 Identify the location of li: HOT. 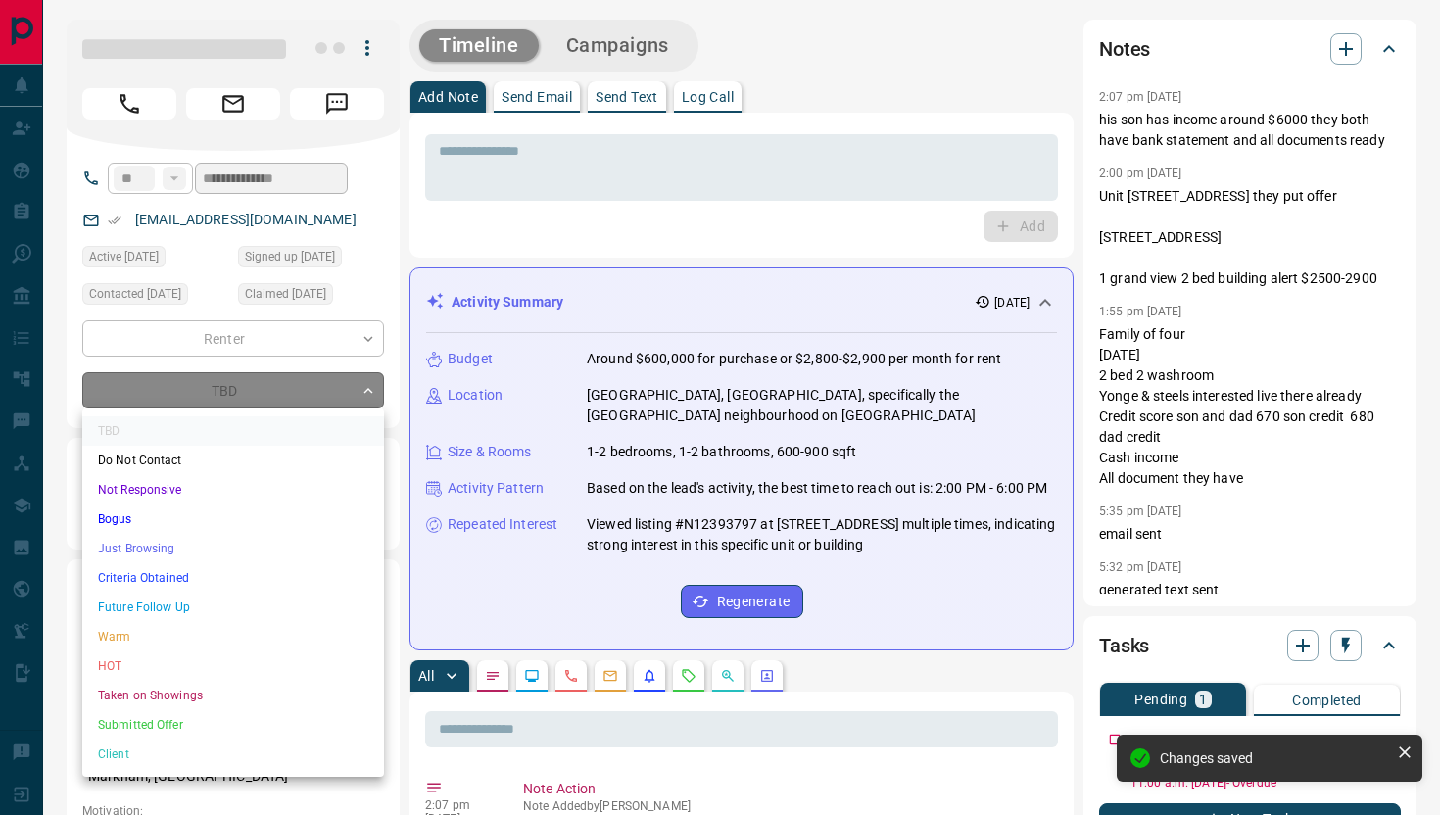
(233, 666).